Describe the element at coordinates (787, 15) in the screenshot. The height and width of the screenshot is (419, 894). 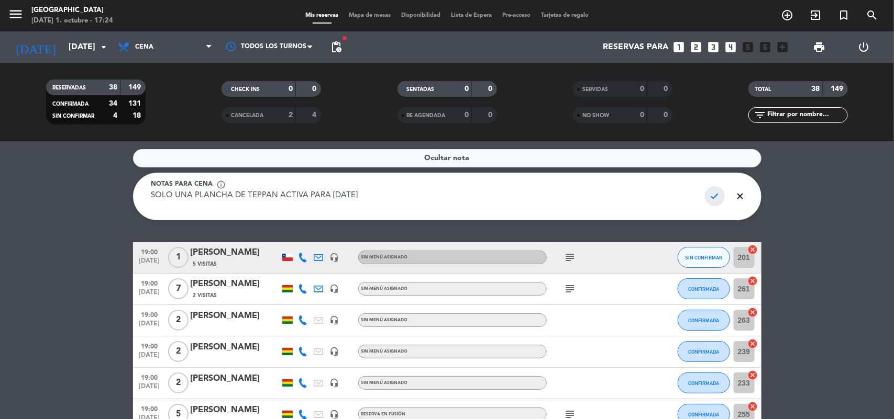
I see `i: add_circle_outline` at that location.